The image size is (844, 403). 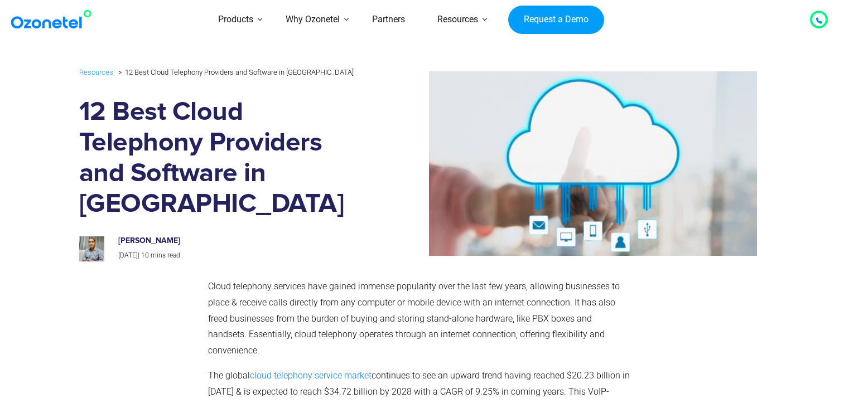 I want to click on a: Request a Demo, so click(x=556, y=20).